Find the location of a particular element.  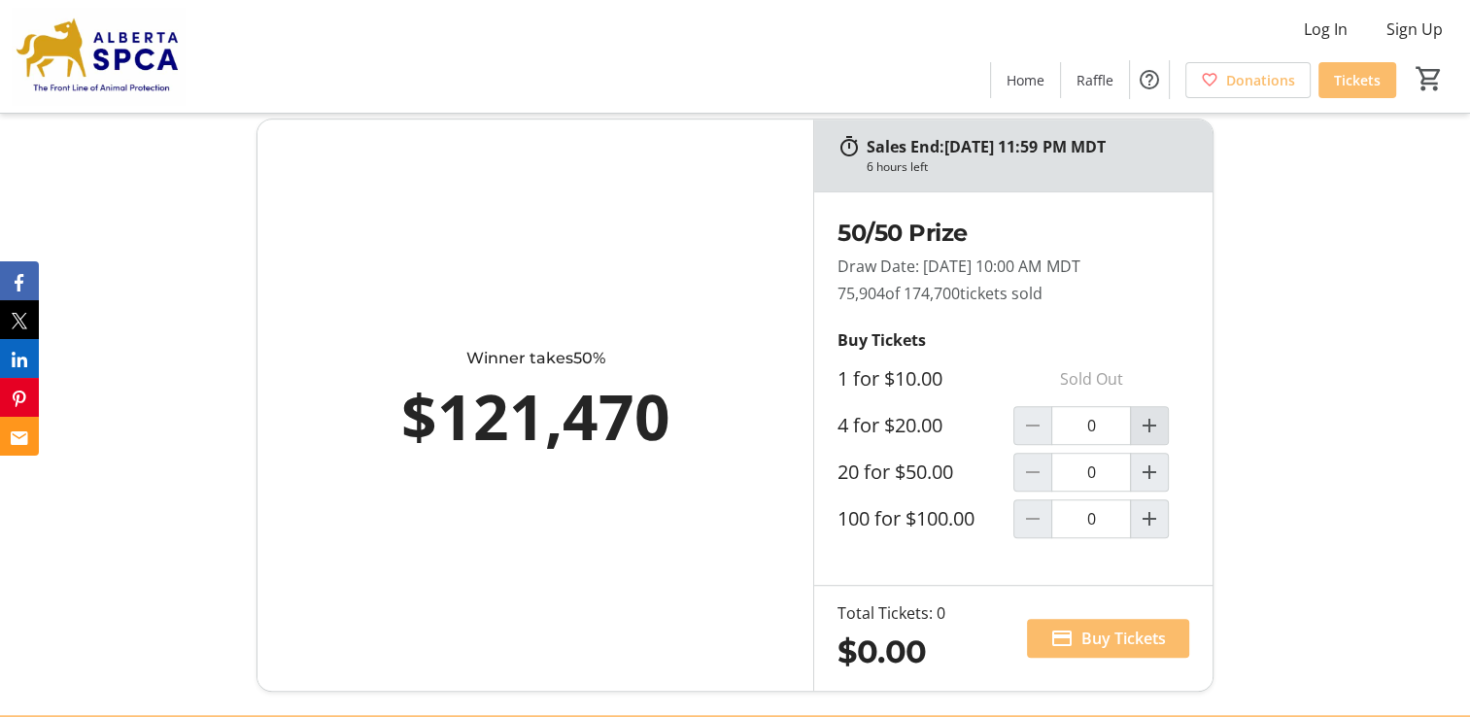

div: $0.00 is located at coordinates (891, 652).